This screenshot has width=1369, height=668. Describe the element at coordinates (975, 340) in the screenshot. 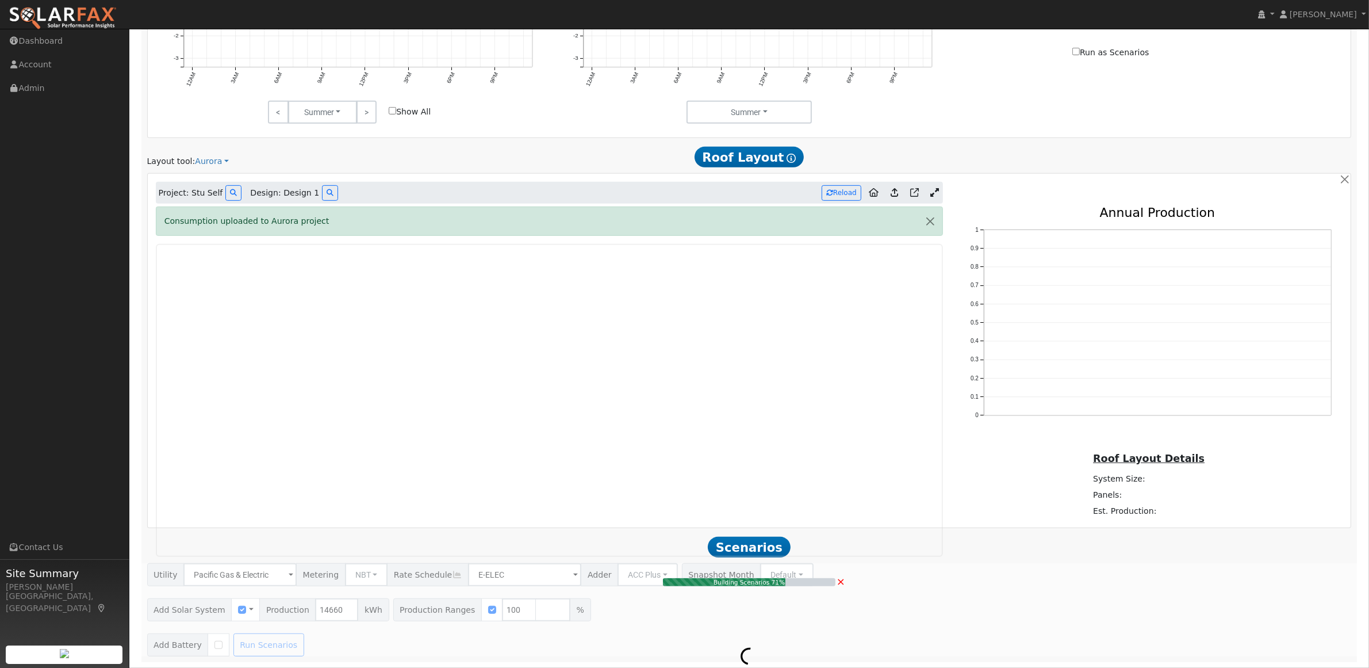

I see `text: 0.4` at that location.